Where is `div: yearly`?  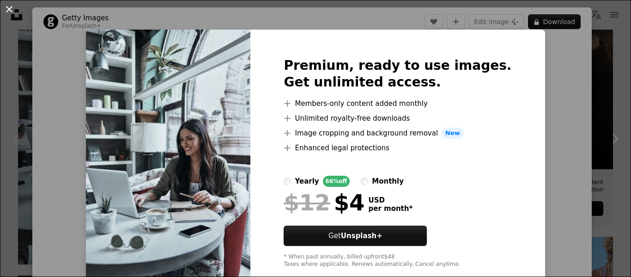 div: yearly is located at coordinates (307, 181).